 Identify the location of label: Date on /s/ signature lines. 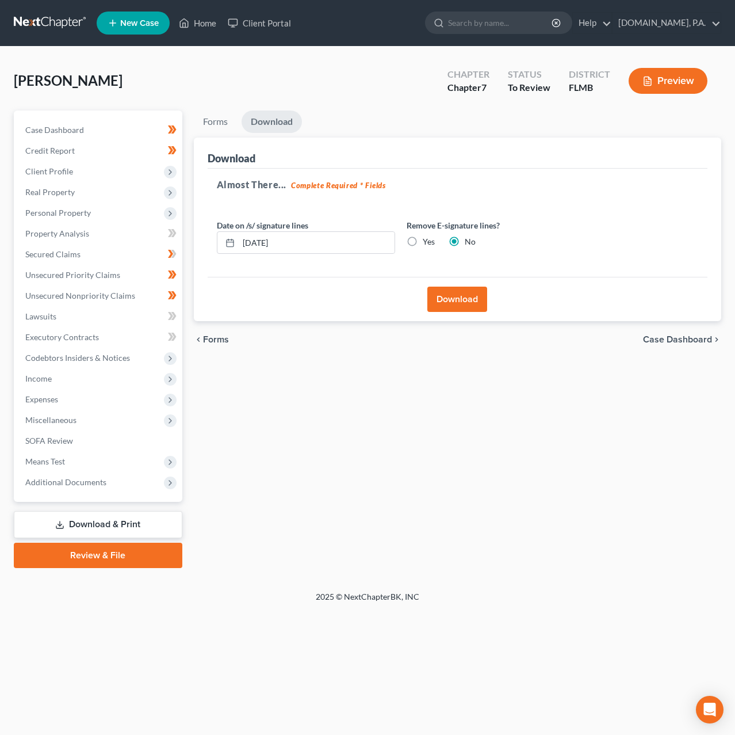
(262, 225).